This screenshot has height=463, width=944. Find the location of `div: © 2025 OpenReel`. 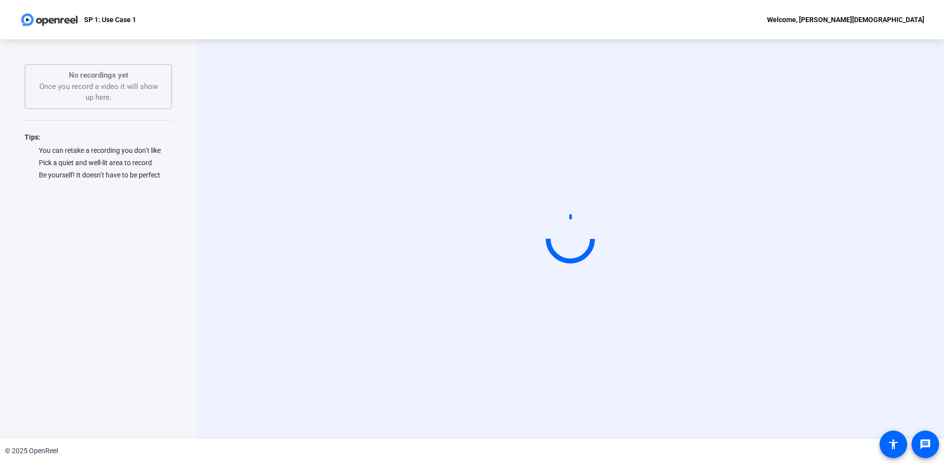

div: © 2025 OpenReel is located at coordinates (31, 451).